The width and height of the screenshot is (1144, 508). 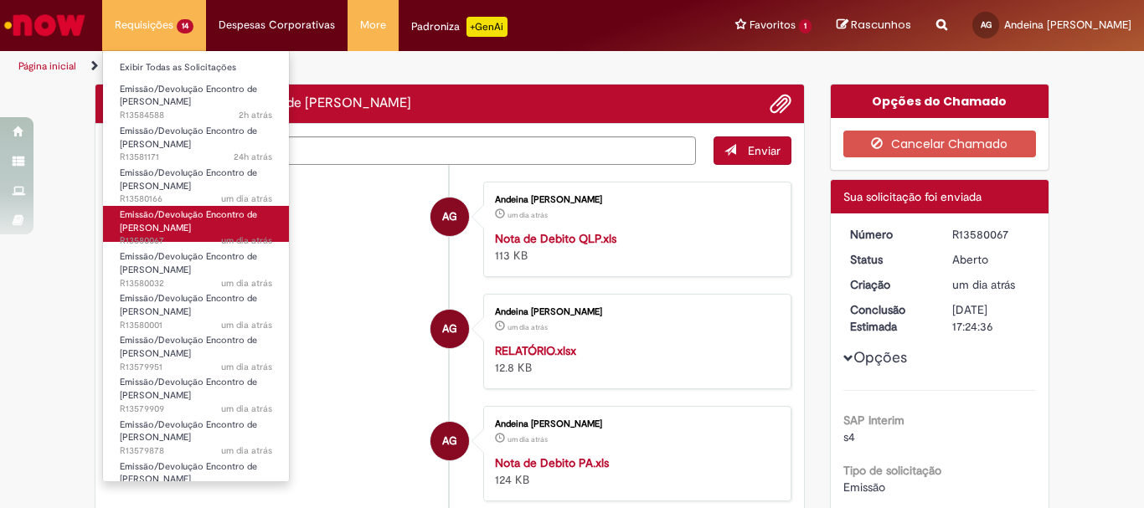 What do you see at coordinates (555, 239) in the screenshot?
I see `strong: Nota de Debito QLP.xls` at bounding box center [555, 239].